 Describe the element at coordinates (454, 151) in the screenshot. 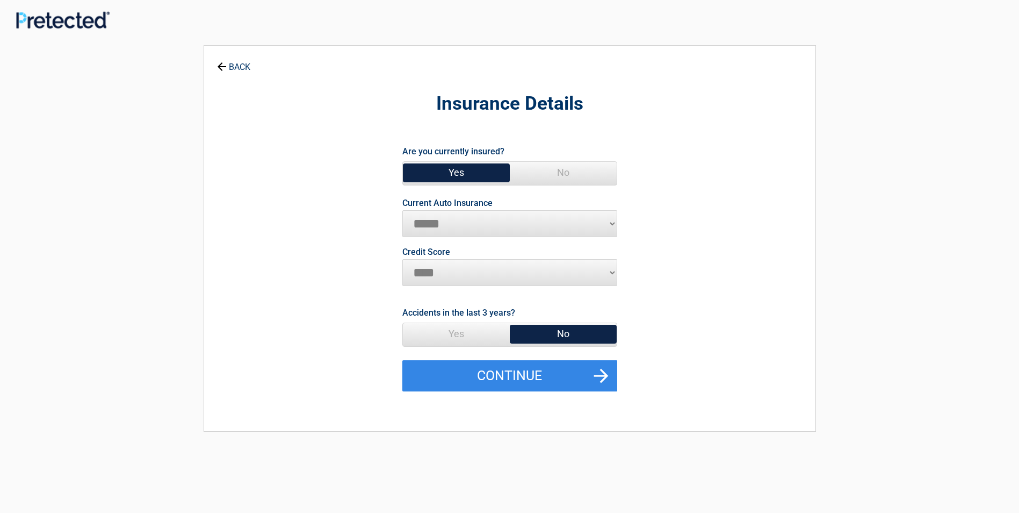

I see `label: Are you currently insured?` at that location.